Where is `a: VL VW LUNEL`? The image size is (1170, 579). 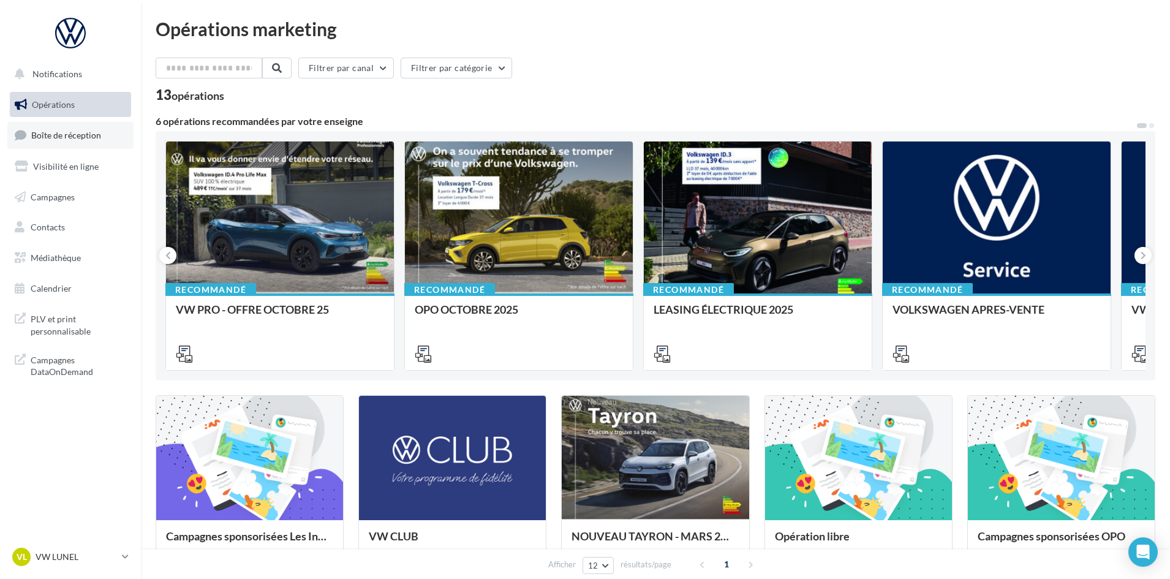
a: VL VW LUNEL is located at coordinates (70, 557).